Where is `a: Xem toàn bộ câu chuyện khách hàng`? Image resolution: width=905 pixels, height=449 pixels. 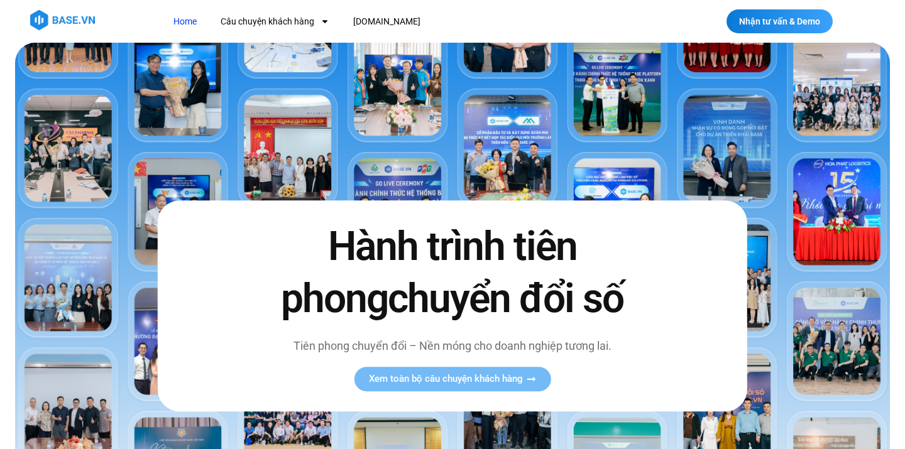 a: Xem toàn bộ câu chuyện khách hàng is located at coordinates (452, 379).